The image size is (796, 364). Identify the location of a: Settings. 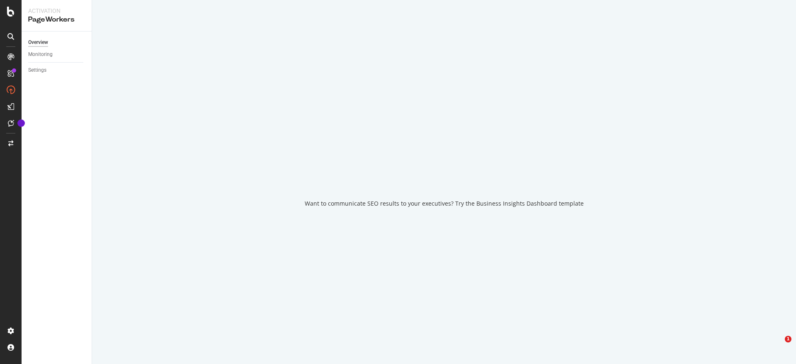
(57, 70).